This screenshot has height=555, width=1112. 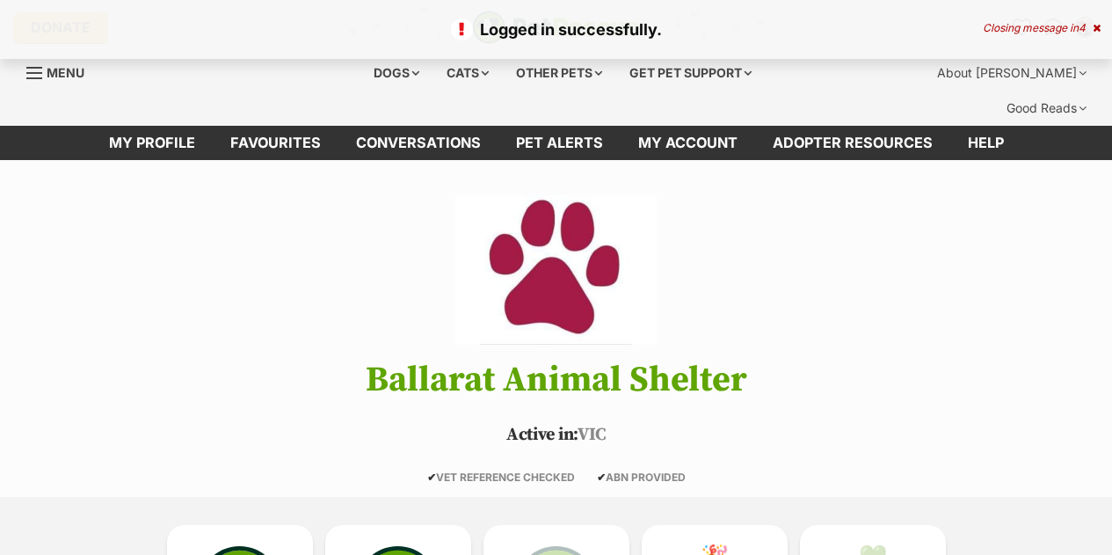 I want to click on div: Good Reads, so click(x=1046, y=108).